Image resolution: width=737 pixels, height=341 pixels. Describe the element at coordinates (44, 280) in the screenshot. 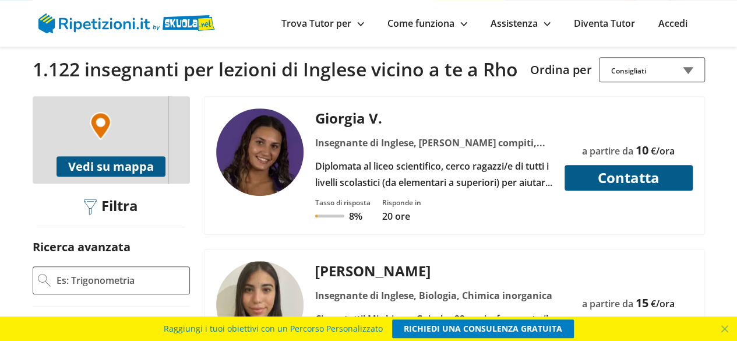

I see `img: Ricerca Avanzata` at that location.